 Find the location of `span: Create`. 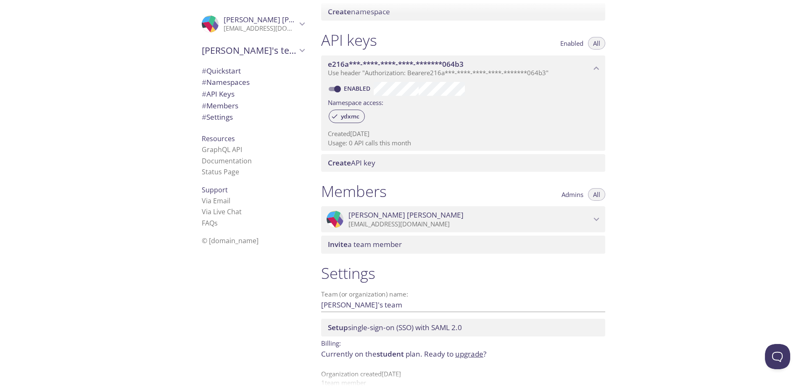

span: Create is located at coordinates (339, 163).